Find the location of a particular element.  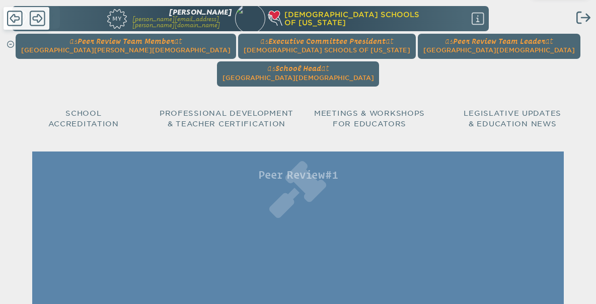

span: School Head is located at coordinates (298, 68).